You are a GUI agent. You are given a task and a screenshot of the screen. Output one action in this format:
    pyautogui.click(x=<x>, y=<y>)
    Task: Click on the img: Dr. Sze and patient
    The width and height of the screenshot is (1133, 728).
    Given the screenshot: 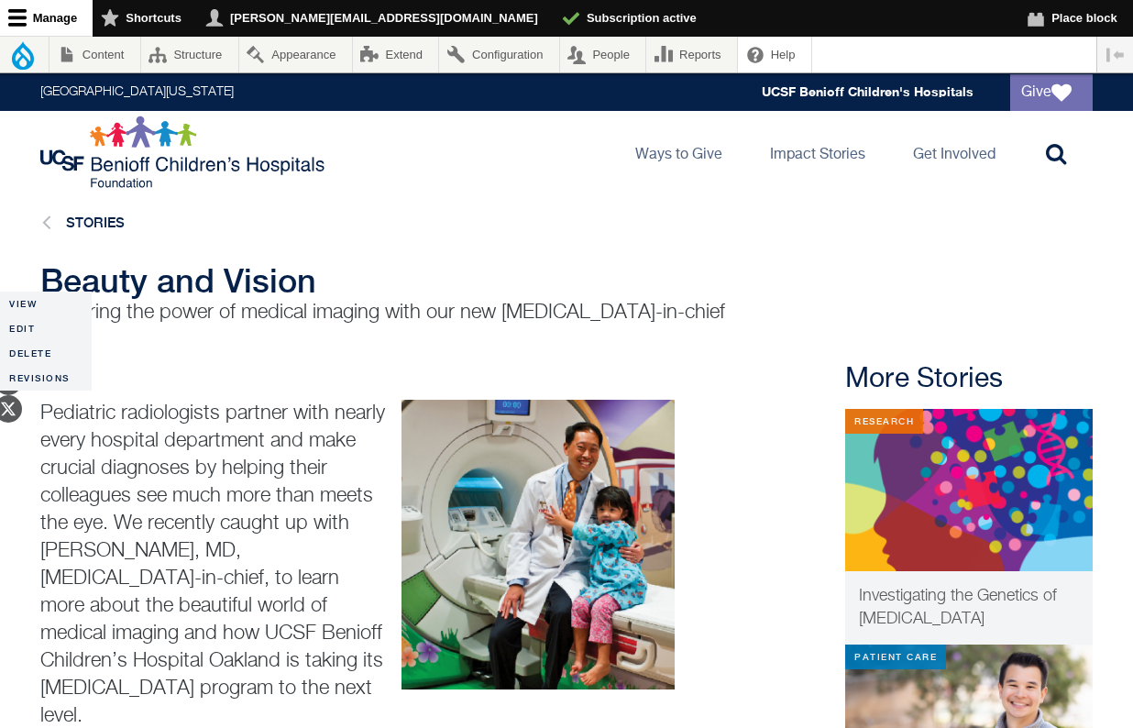 What is the action you would take?
    pyautogui.click(x=538, y=544)
    